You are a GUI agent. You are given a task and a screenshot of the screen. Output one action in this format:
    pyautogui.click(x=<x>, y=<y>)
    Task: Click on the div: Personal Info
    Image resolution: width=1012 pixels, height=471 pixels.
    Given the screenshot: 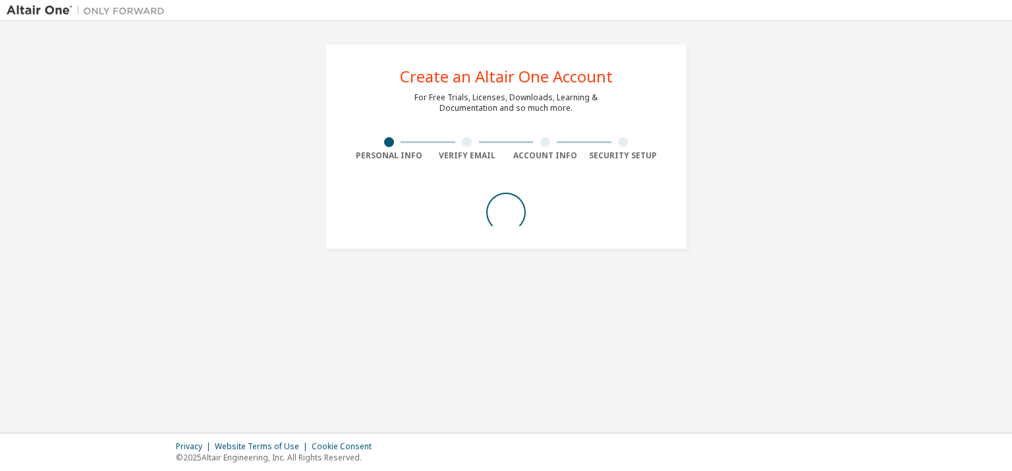 What is the action you would take?
    pyautogui.click(x=389, y=156)
    